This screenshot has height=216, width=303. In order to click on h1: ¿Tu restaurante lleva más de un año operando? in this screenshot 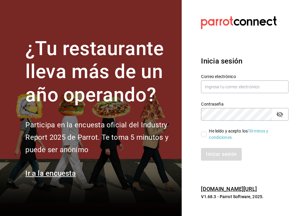, I will do `click(100, 72)`.